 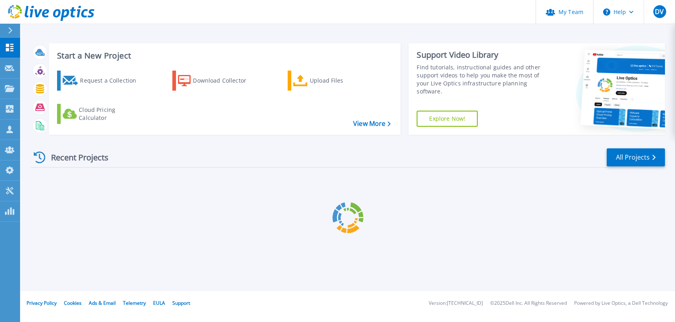 I want to click on li: © 2025 Dell Inc. All Rights Reserved, so click(x=528, y=304).